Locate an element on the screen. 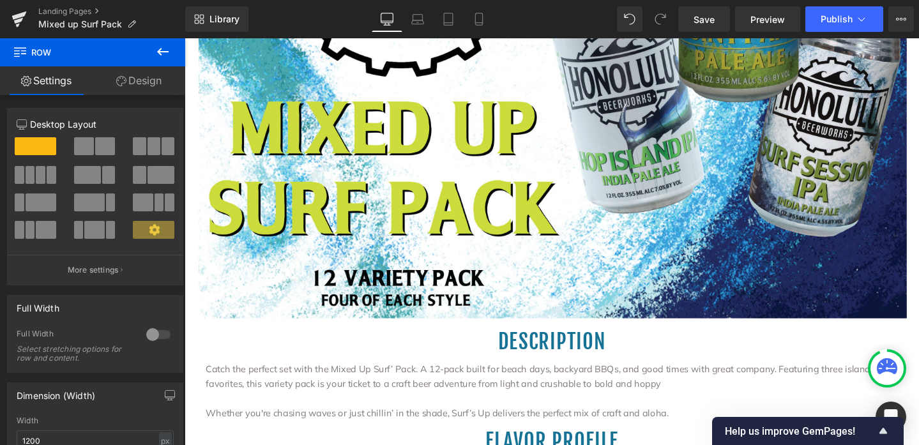 This screenshot has height=445, width=919. a: Design is located at coordinates (139, 80).